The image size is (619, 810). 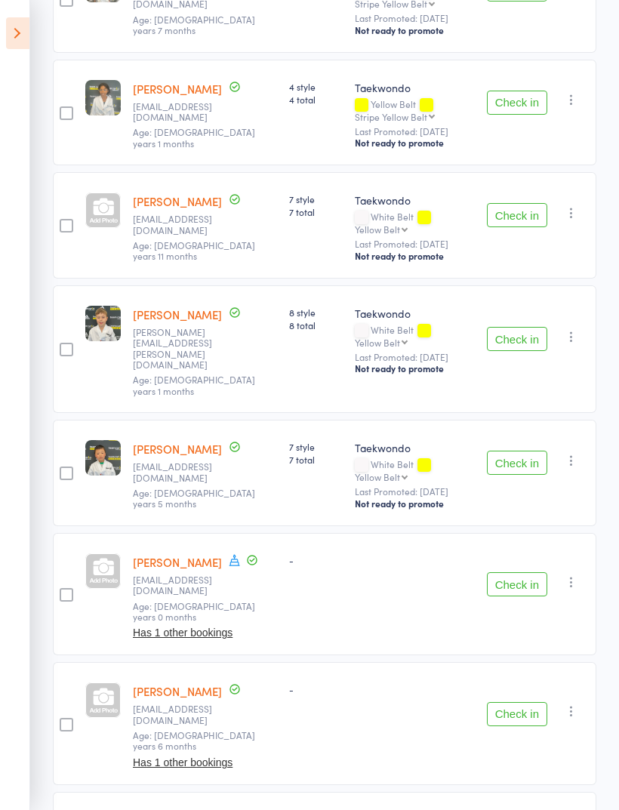 What do you see at coordinates (182, 112) in the screenshot?
I see `small: tojestin@gmail.com` at bounding box center [182, 112].